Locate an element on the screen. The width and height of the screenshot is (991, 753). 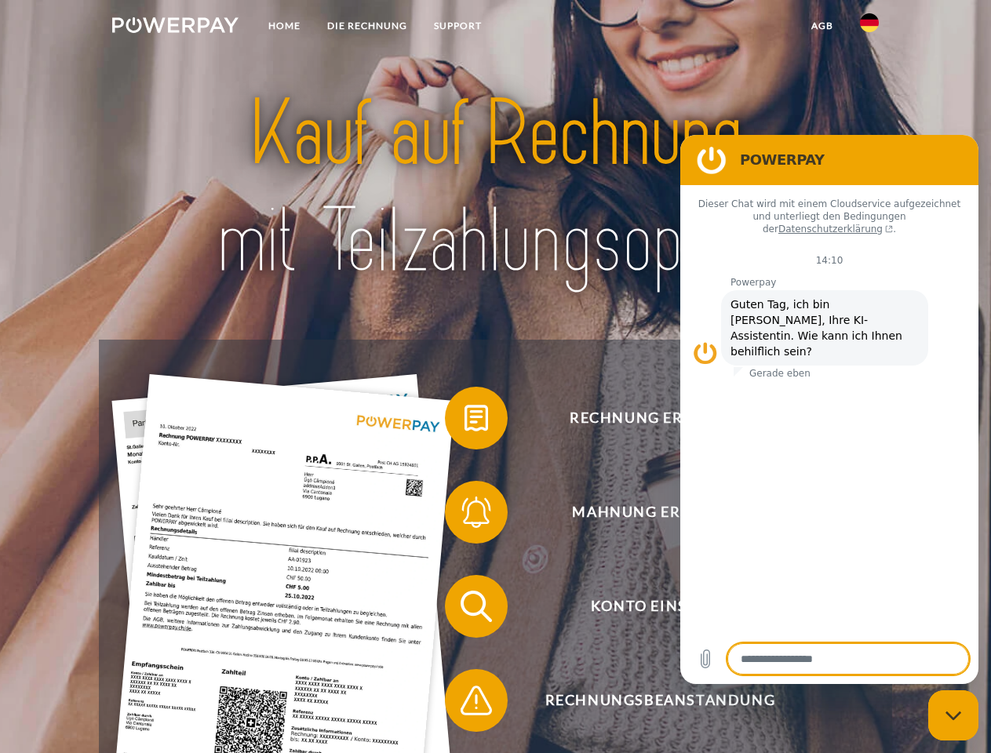
img: qb_warning.svg is located at coordinates (476, 700).